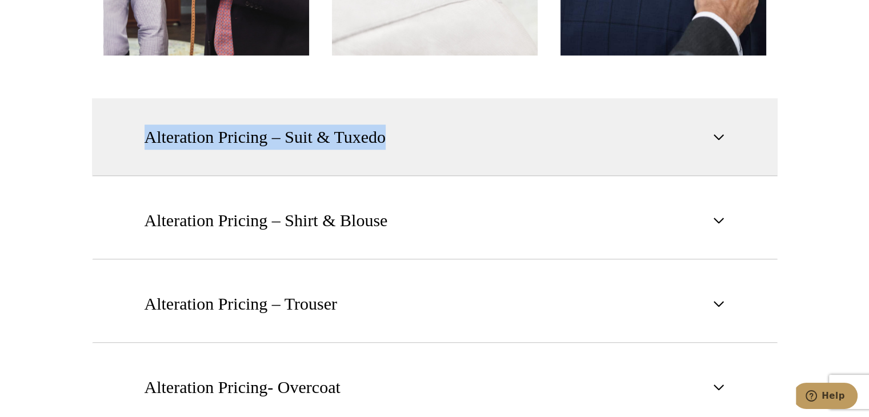 The width and height of the screenshot is (869, 417). Describe the element at coordinates (241, 304) in the screenshot. I see `span: Alteration Pricing – Trouser` at that location.